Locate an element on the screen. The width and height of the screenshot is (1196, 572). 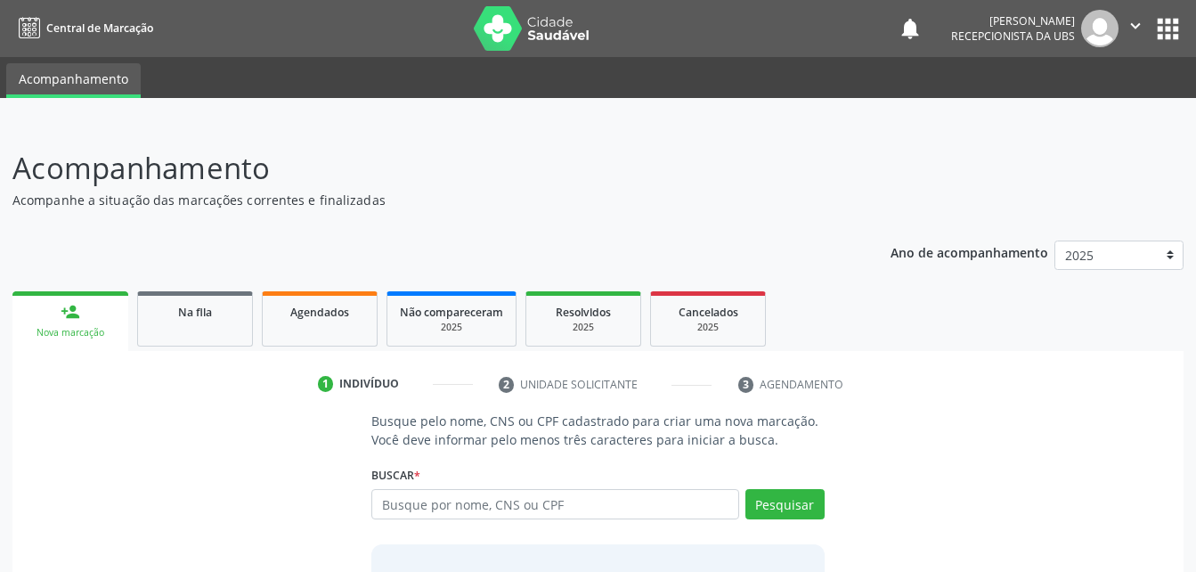
input: Busque por nome, CNS ou CPF is located at coordinates (555, 504).